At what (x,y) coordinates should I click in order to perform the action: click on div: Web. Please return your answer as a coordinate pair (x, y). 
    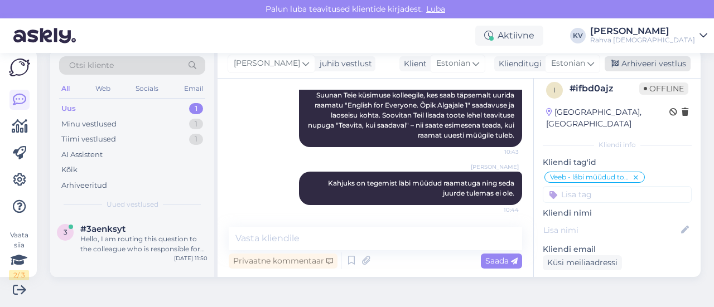
    Looking at the image, I should click on (103, 89).